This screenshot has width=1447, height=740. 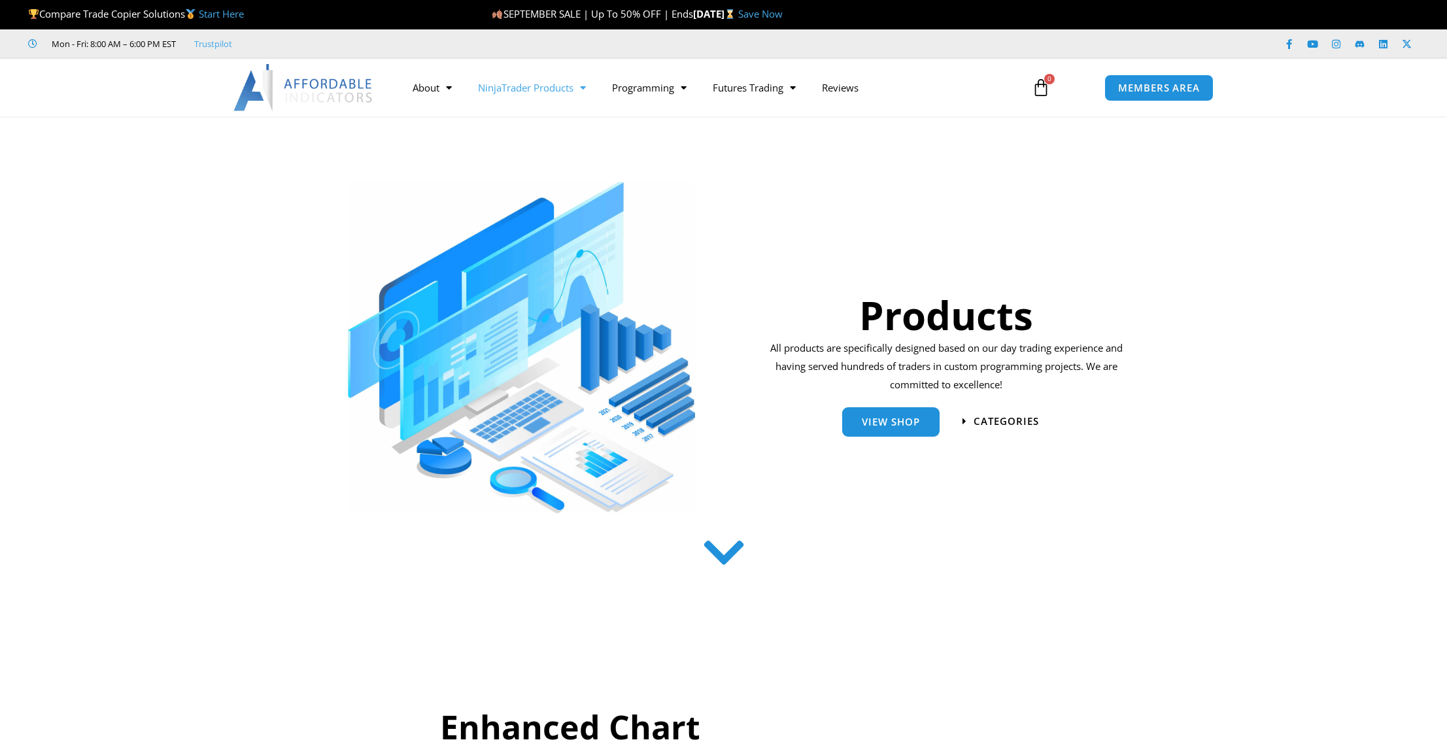 I want to click on span: 0, so click(x=1050, y=79).